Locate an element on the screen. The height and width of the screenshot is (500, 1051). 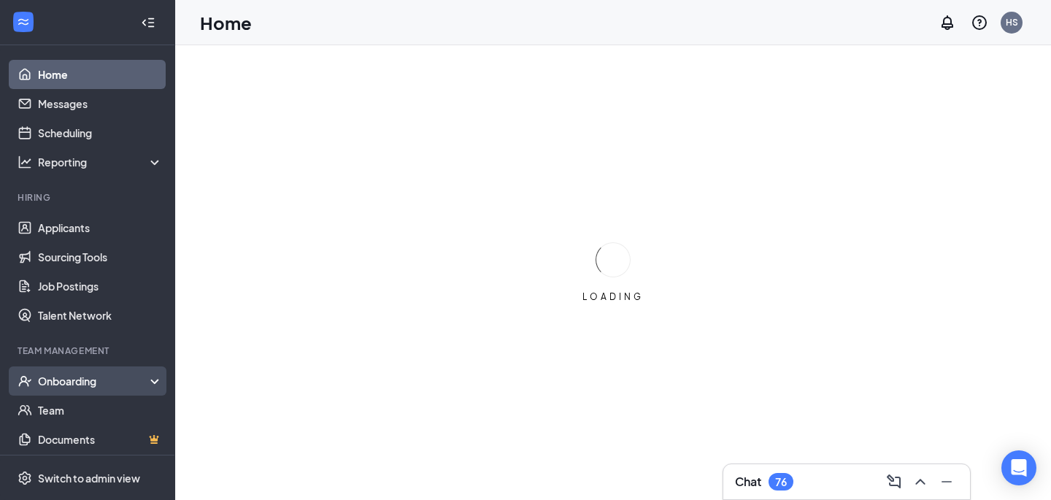
a: Talent Network is located at coordinates (100, 315).